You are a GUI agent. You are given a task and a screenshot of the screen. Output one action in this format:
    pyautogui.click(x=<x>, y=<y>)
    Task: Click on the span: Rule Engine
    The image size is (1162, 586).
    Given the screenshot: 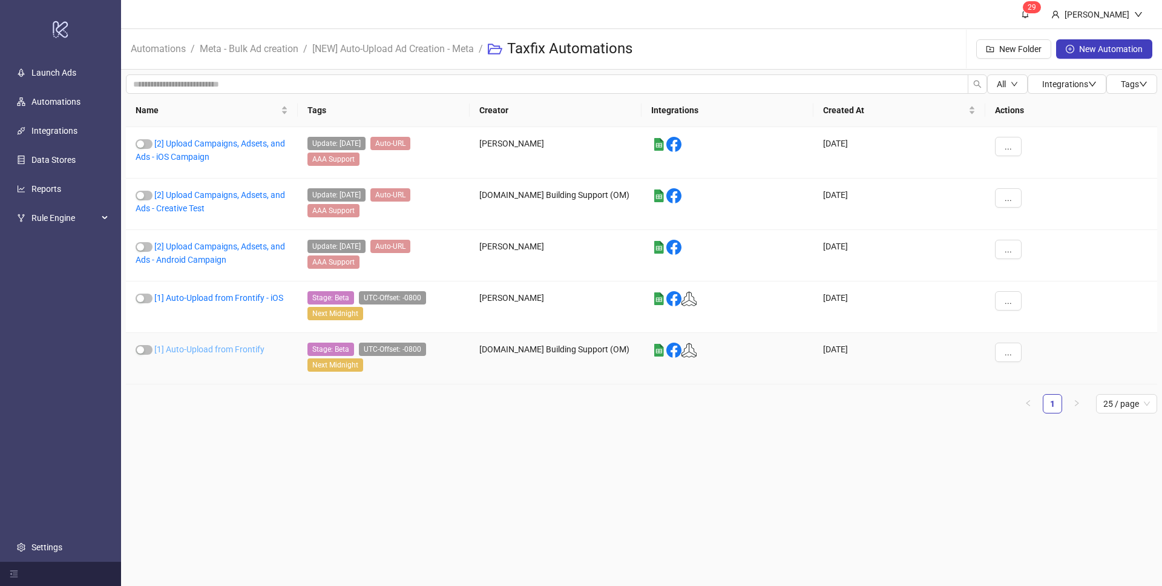 What is the action you would take?
    pyautogui.click(x=65, y=218)
    